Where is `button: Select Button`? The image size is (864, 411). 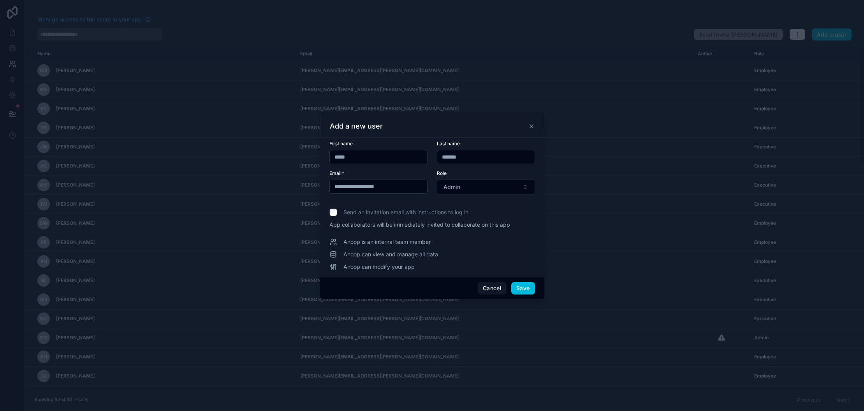 button: Select Button is located at coordinates (486, 187).